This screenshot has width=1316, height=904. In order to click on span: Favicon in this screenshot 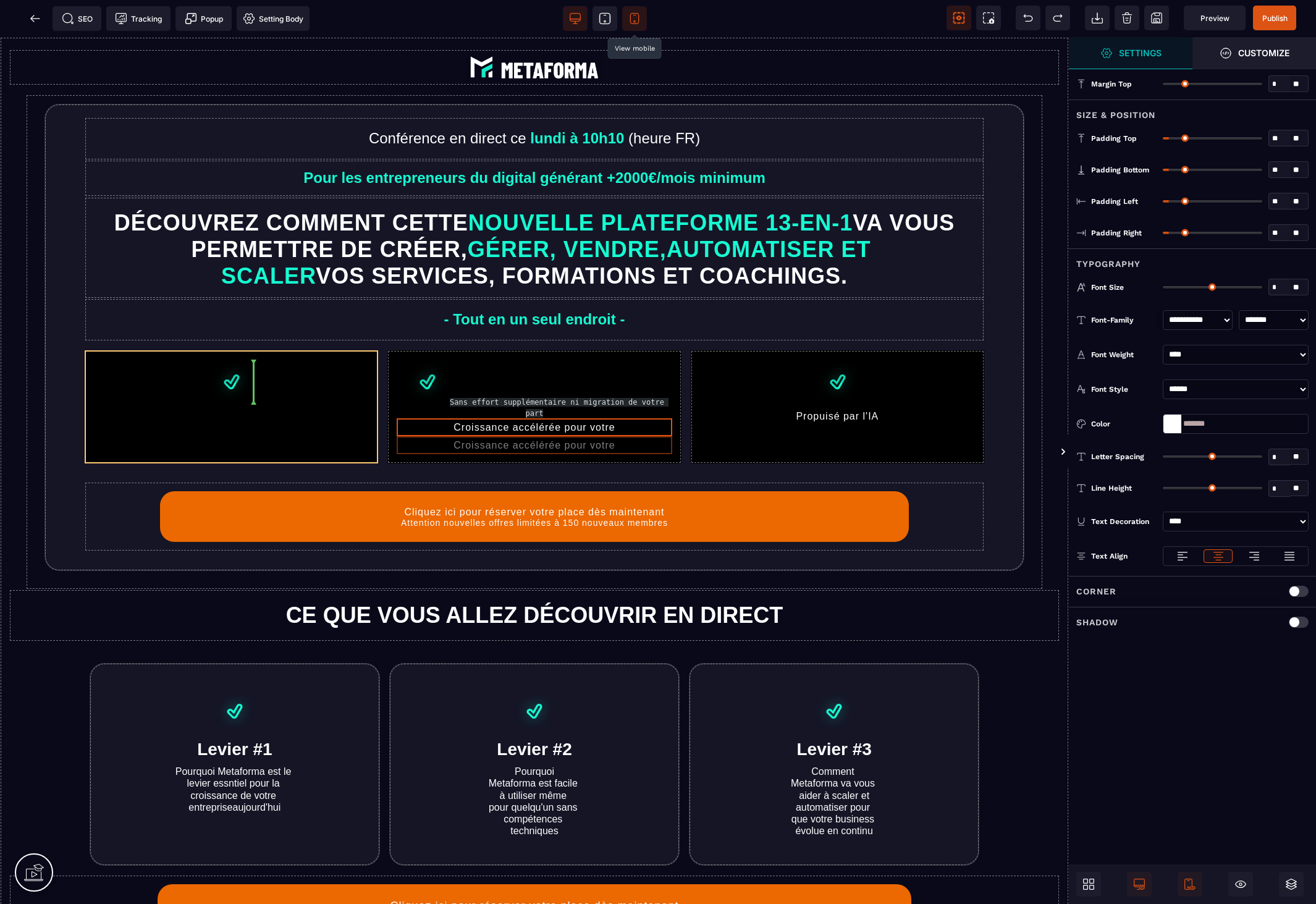, I will do `click(273, 18)`.